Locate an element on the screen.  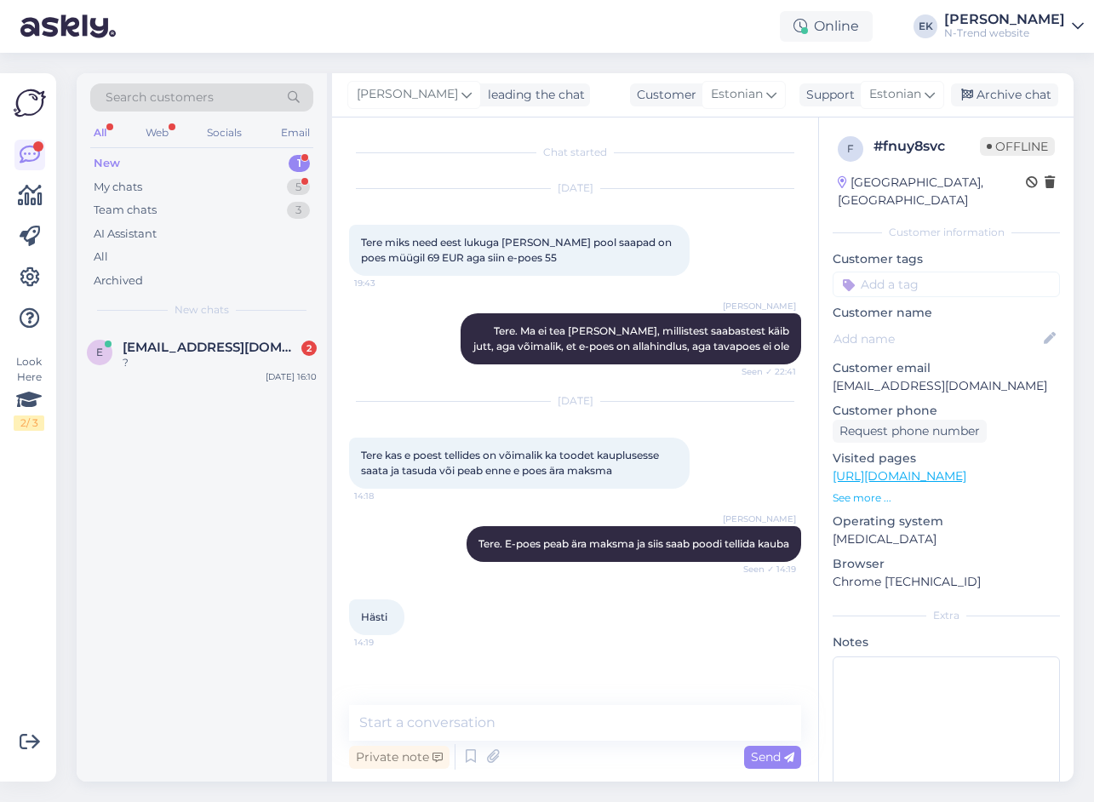
span: 14:18 is located at coordinates (386, 495).